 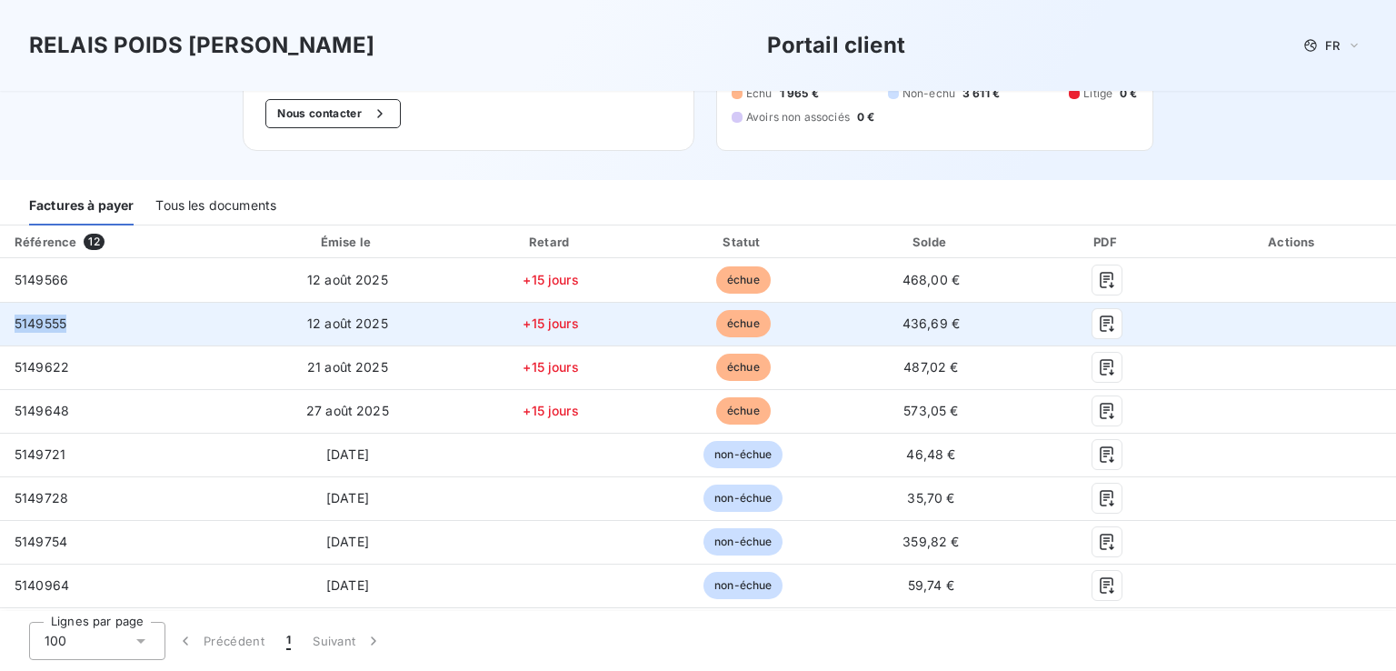 I want to click on span: 35,70 €, so click(x=931, y=497).